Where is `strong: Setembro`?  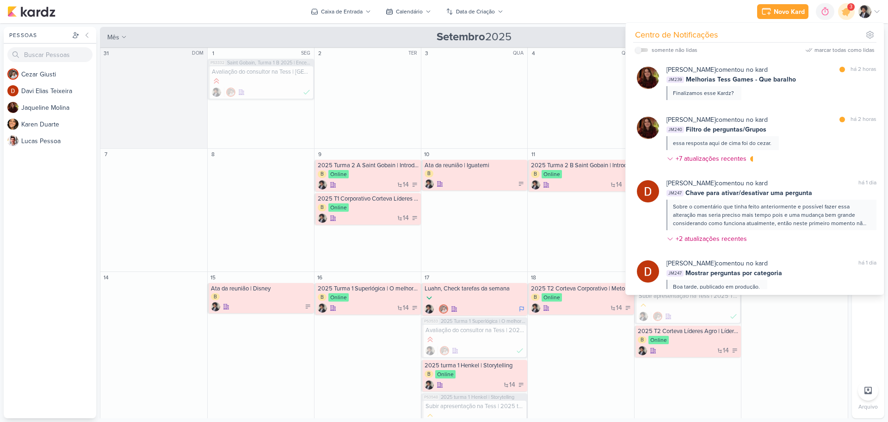
strong: Setembro is located at coordinates (461, 37).